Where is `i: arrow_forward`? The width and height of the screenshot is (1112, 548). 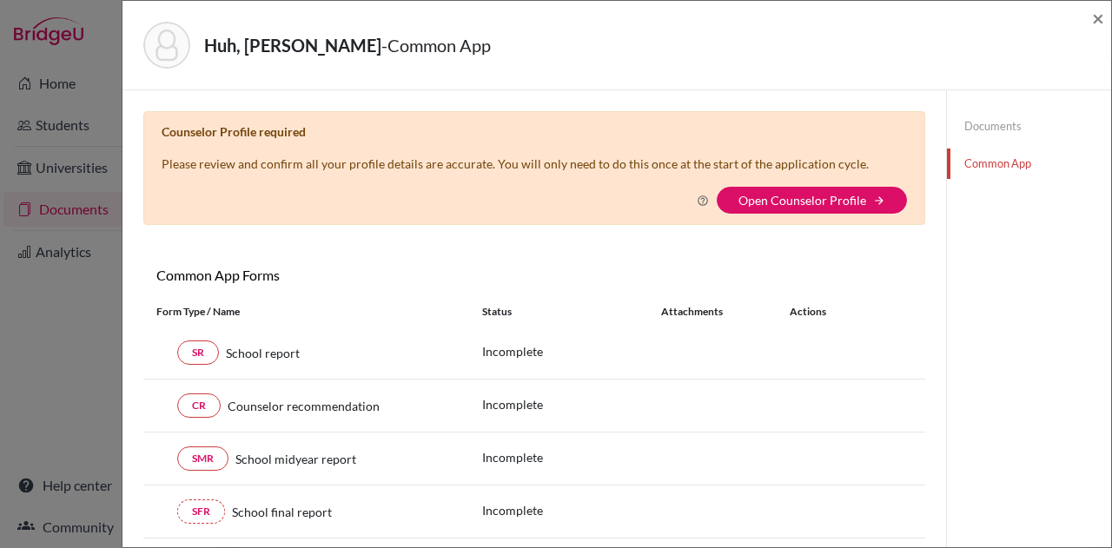 i: arrow_forward is located at coordinates (879, 201).